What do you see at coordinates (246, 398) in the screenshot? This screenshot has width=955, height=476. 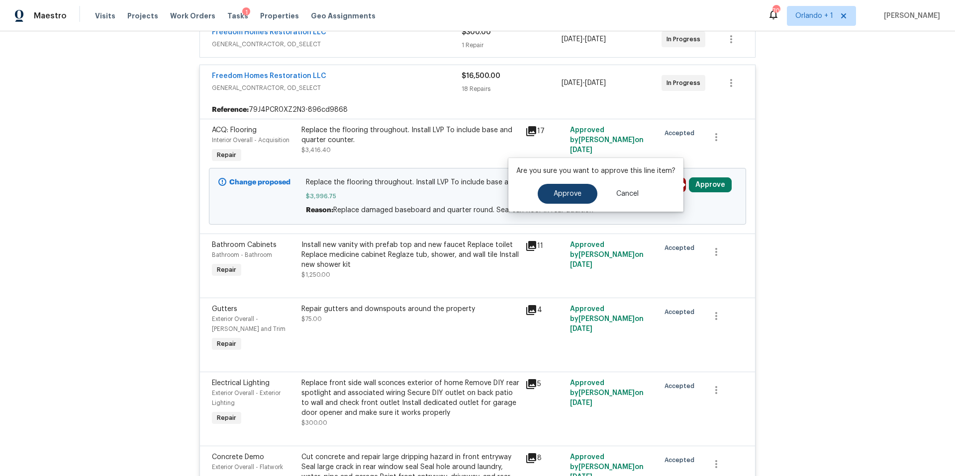 I see `span: Exterior Overall - Exterior Lighting` at bounding box center [246, 398].